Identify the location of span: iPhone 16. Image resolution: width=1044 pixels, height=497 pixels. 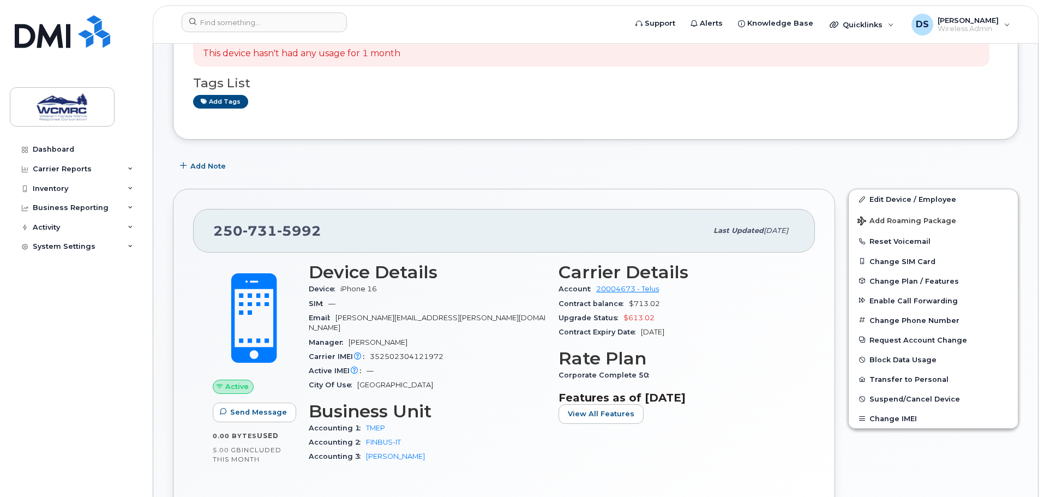
(358, 288).